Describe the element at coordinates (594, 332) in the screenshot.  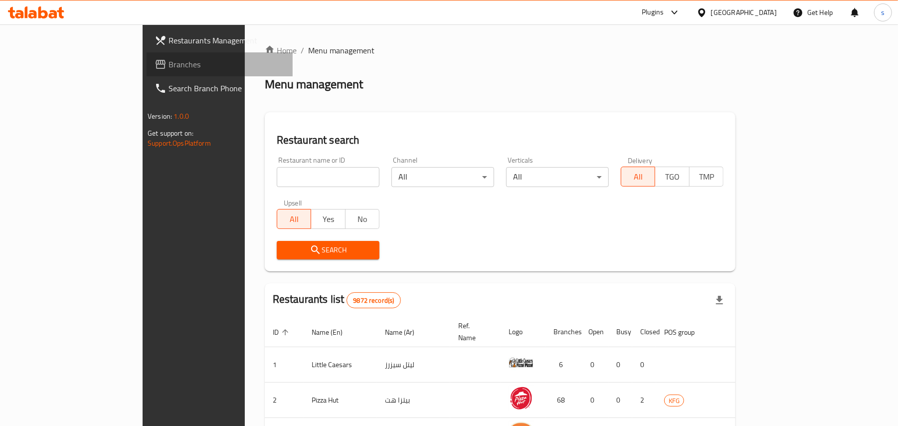
I see `th: Open` at that location.